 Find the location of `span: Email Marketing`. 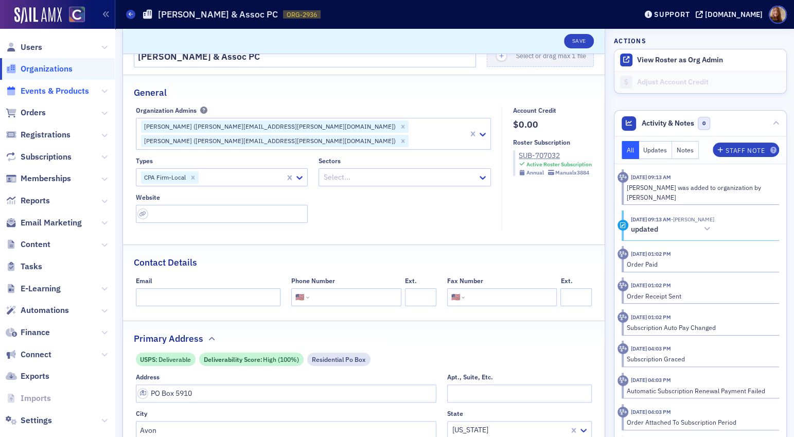

span: Email Marketing is located at coordinates (51, 223).